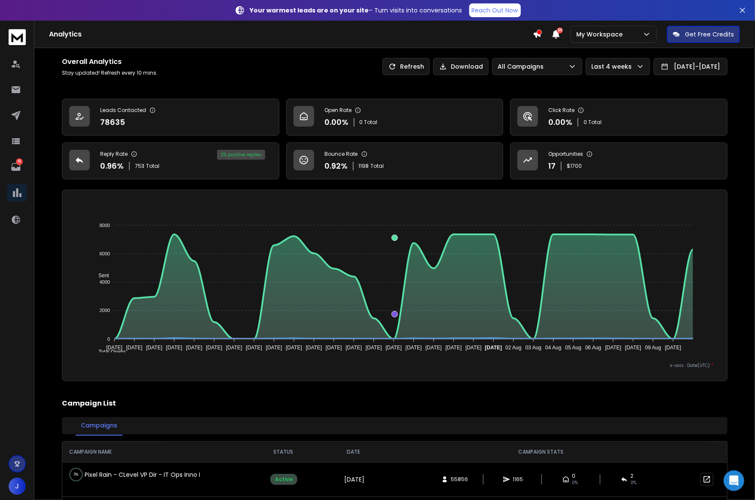 This screenshot has width=755, height=500. I want to click on p: Get Free Credits, so click(709, 34).